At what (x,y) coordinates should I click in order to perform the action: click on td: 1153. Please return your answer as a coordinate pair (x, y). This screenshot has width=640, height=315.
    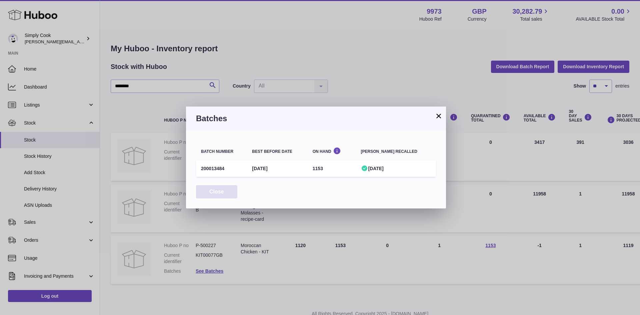
    Looking at the image, I should click on (332, 169).